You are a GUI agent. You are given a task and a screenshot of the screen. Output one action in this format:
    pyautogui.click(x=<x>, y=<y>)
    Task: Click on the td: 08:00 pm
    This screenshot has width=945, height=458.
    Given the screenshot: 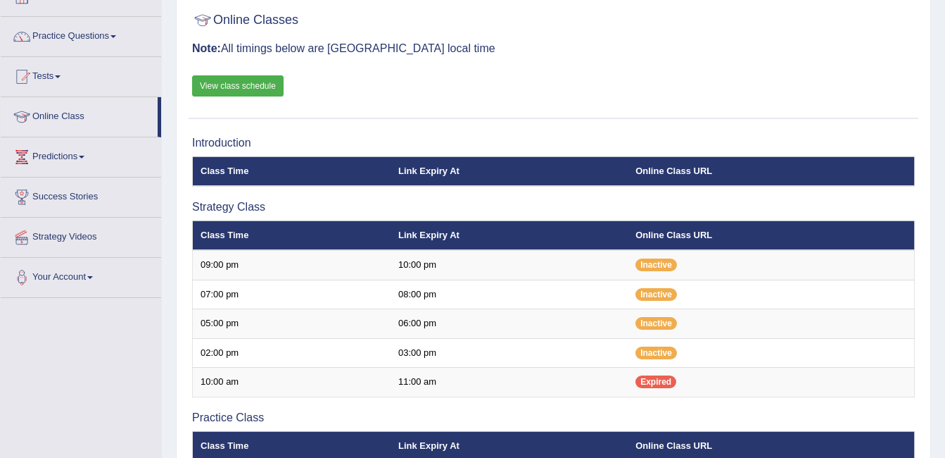 What is the action you would take?
    pyautogui.click(x=509, y=294)
    